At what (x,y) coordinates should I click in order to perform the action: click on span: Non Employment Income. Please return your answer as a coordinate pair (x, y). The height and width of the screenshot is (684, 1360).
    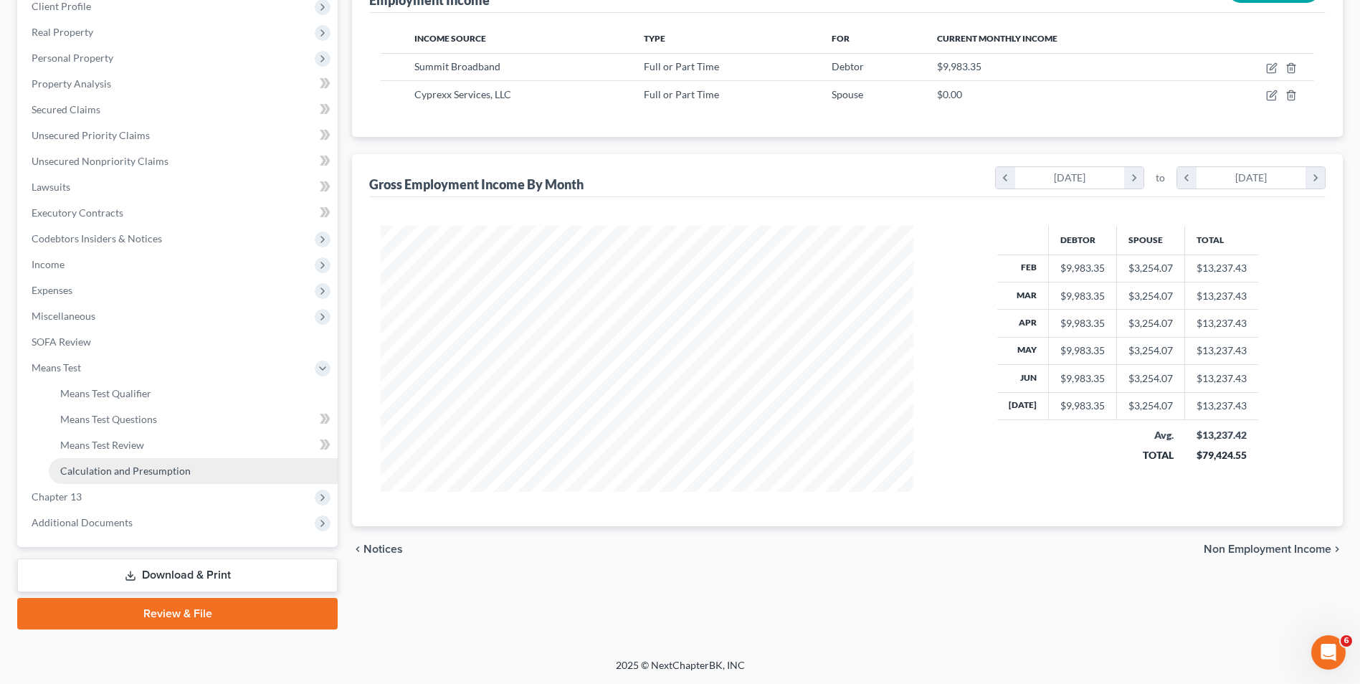
    Looking at the image, I should click on (1268, 549).